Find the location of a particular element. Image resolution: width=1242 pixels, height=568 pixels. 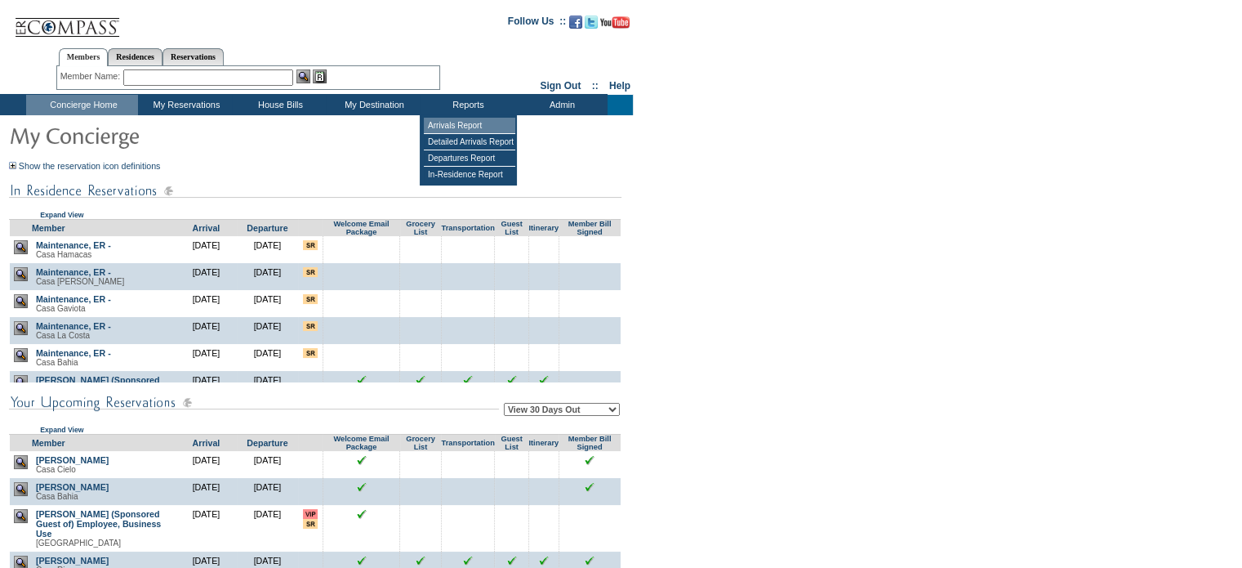

a: Subscribe to our YouTube Channel is located at coordinates (615, 25).